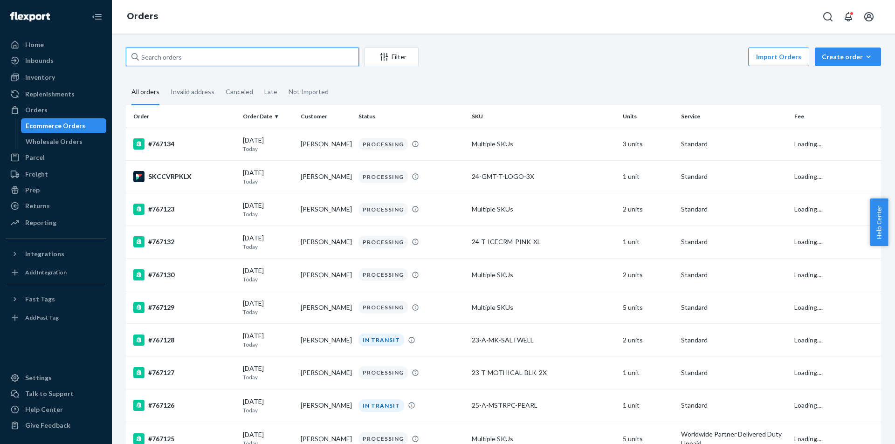 The width and height of the screenshot is (895, 444). Describe the element at coordinates (184, 308) in the screenshot. I see `div: #767129` at that location.